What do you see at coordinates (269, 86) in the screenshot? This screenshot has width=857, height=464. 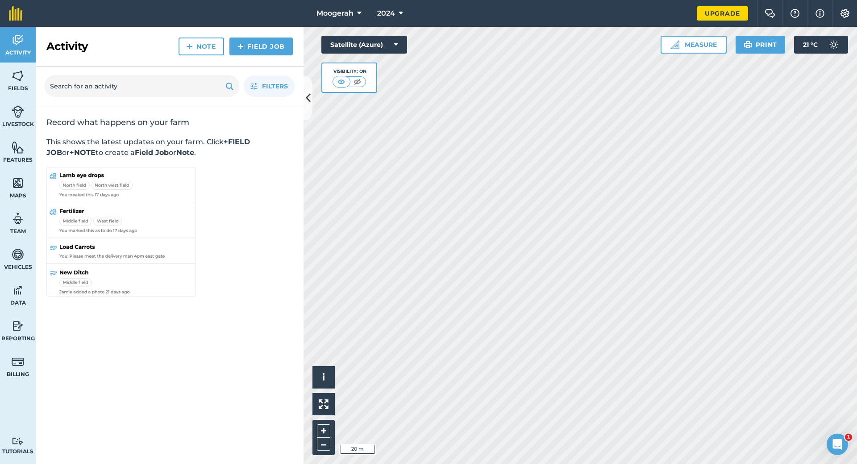 I see `button: Filters` at bounding box center [269, 86].